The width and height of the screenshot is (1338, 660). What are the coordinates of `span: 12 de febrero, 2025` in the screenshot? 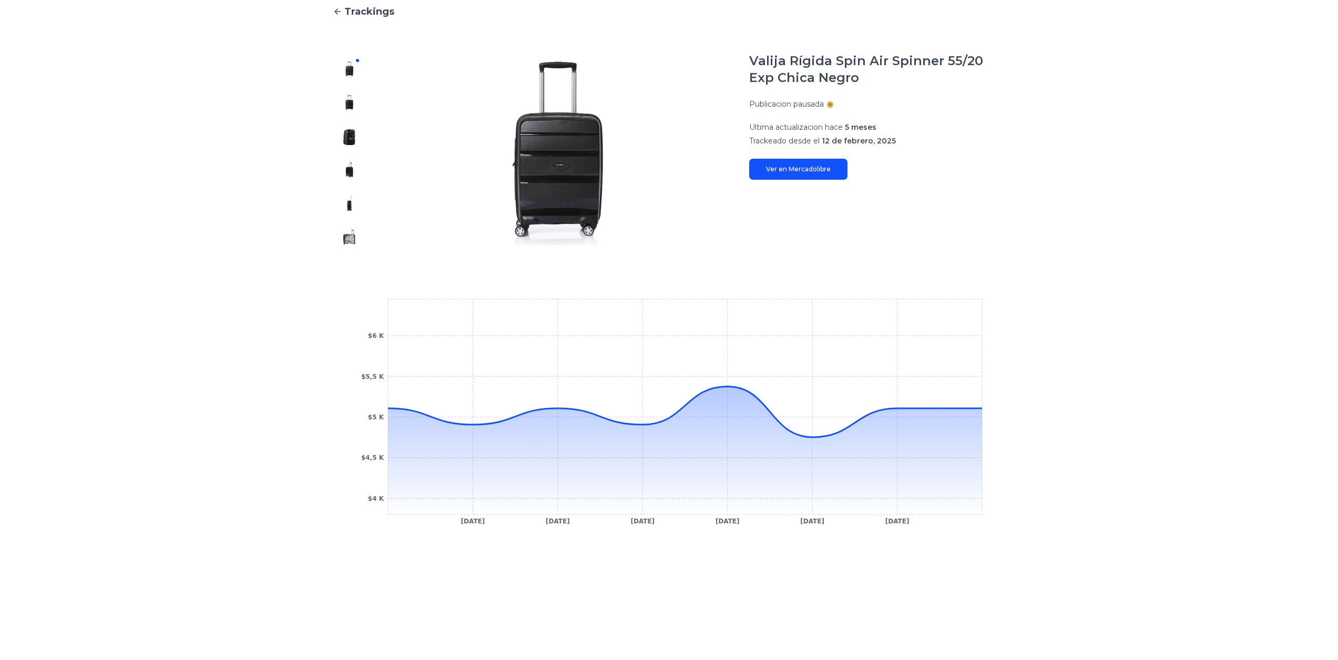 It's located at (858, 141).